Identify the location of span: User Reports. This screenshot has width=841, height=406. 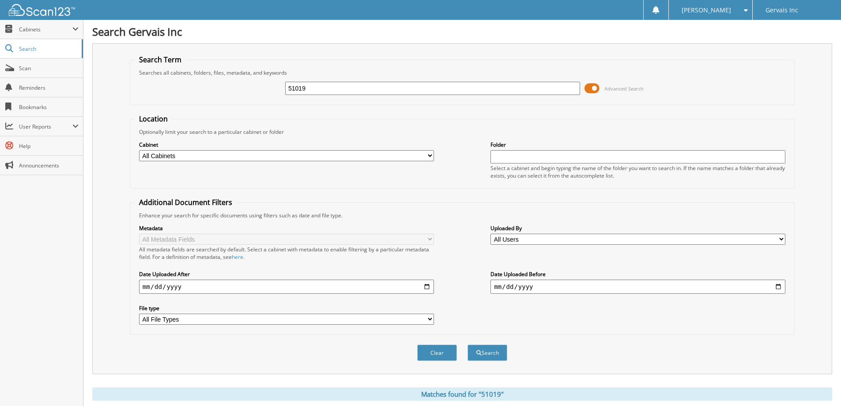
(45, 126).